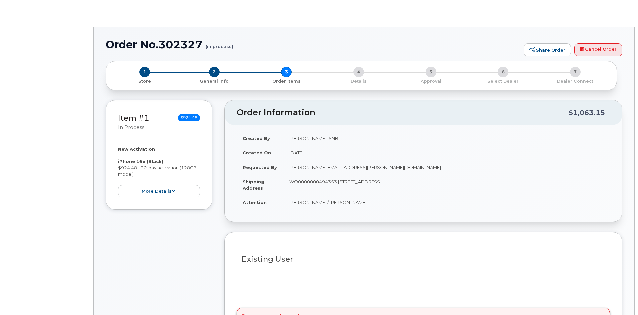 The width and height of the screenshot is (638, 315). Describe the element at coordinates (257, 153) in the screenshot. I see `strong: Created On` at that location.